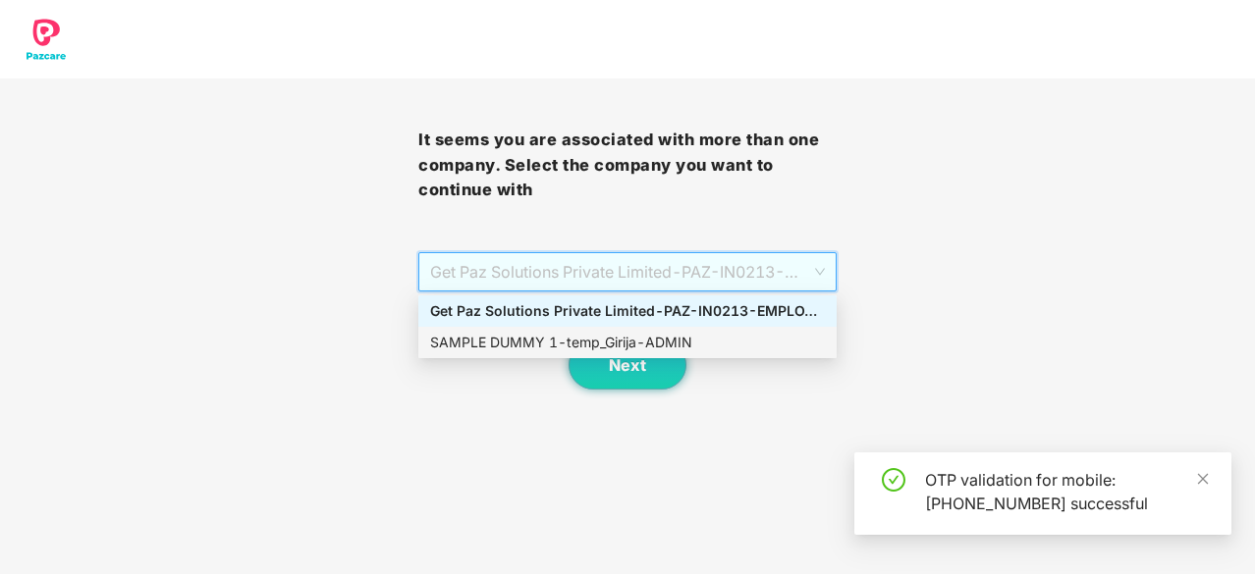 This screenshot has height=574, width=1255. What do you see at coordinates (627, 272) in the screenshot?
I see `span: Get Paz Solutions Private Limited - PAZ-IN0213 - EMPLOYEE` at bounding box center [627, 272].